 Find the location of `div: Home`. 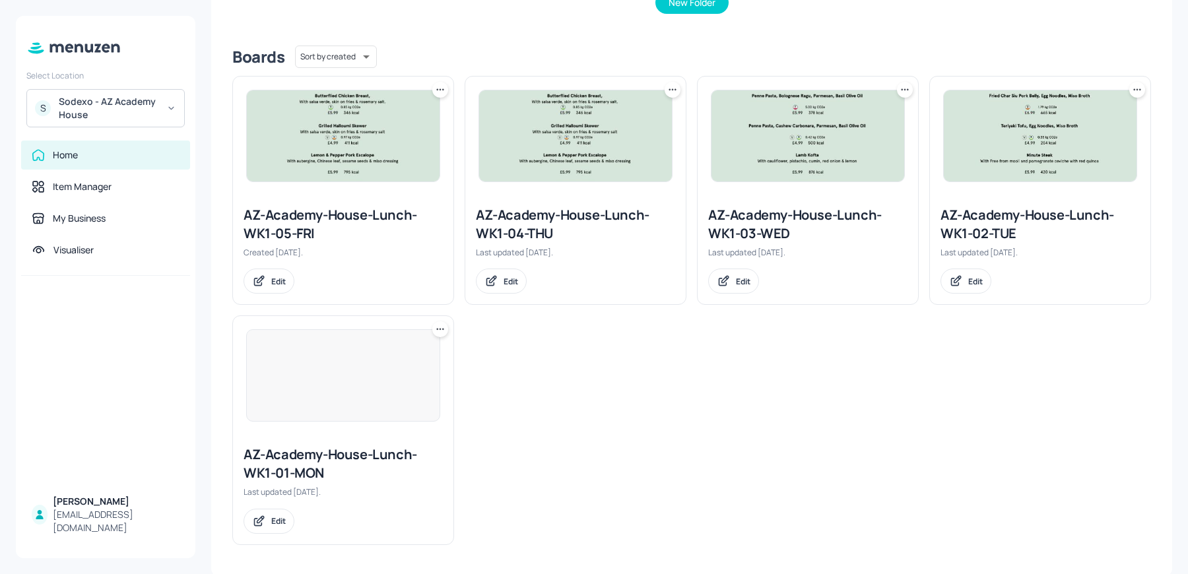

div: Home is located at coordinates (65, 155).